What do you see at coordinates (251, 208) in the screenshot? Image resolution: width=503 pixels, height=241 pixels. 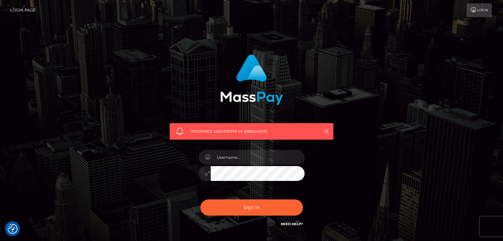 I see `button: Sign in` at bounding box center [251, 208].